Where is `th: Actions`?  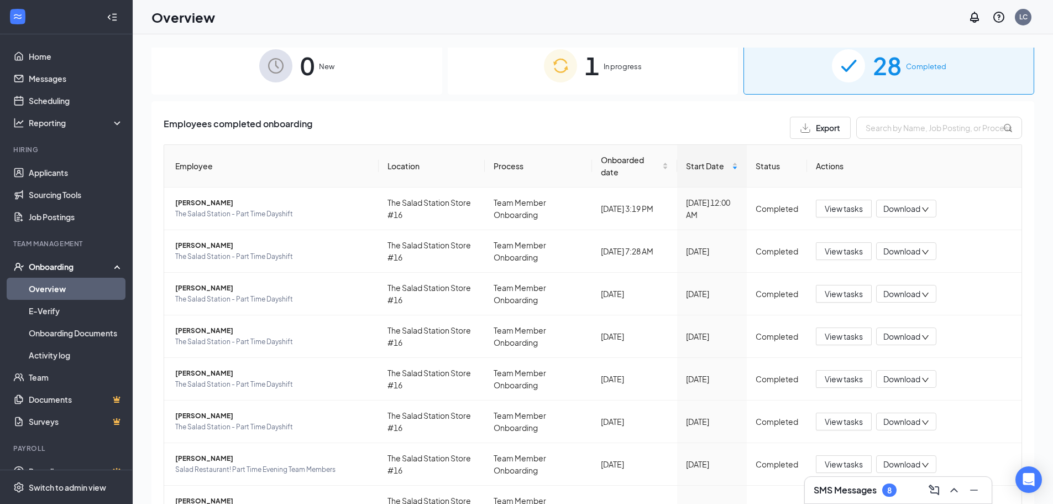 th: Actions is located at coordinates (914, 166).